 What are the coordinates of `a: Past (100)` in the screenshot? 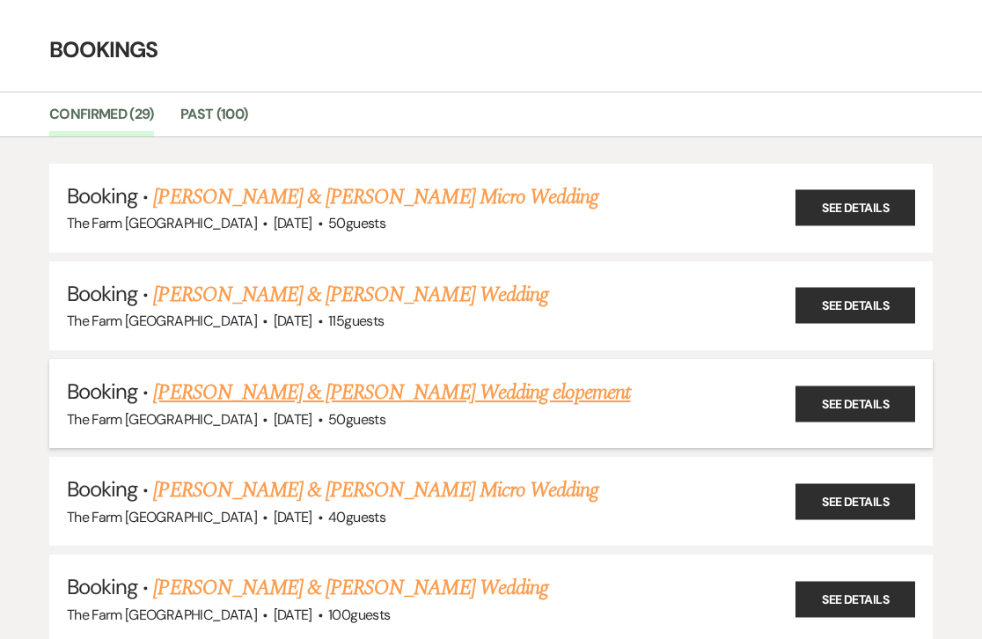 It's located at (214, 120).